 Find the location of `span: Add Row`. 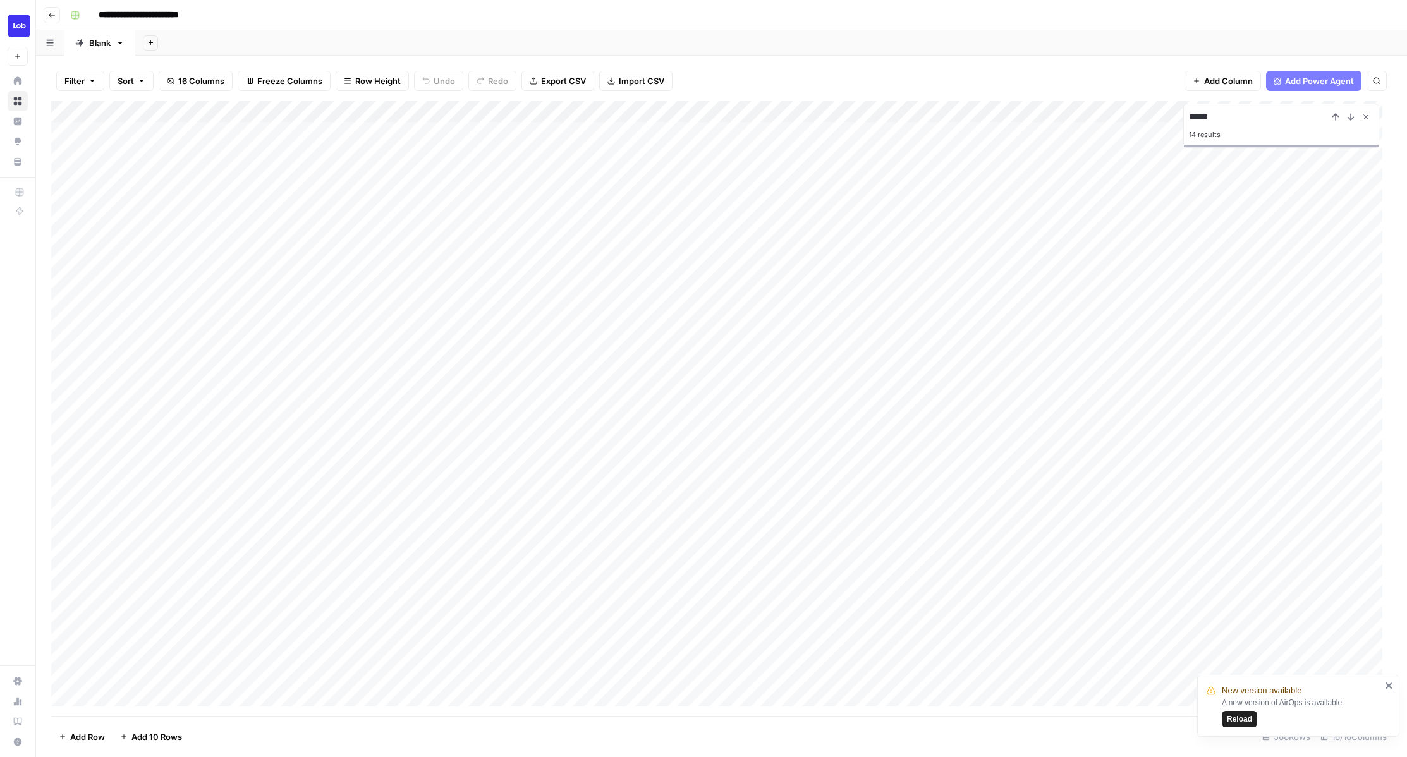

span: Add Row is located at coordinates (87, 737).